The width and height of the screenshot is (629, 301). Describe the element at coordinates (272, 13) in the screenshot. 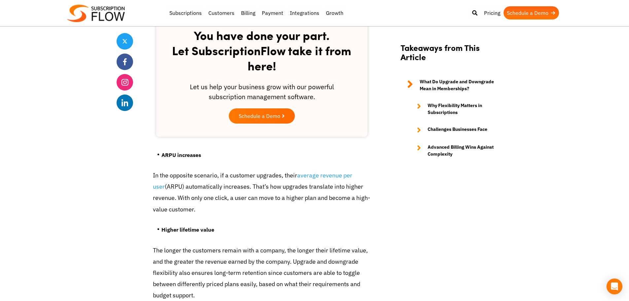

I see `a: Payment` at that location.